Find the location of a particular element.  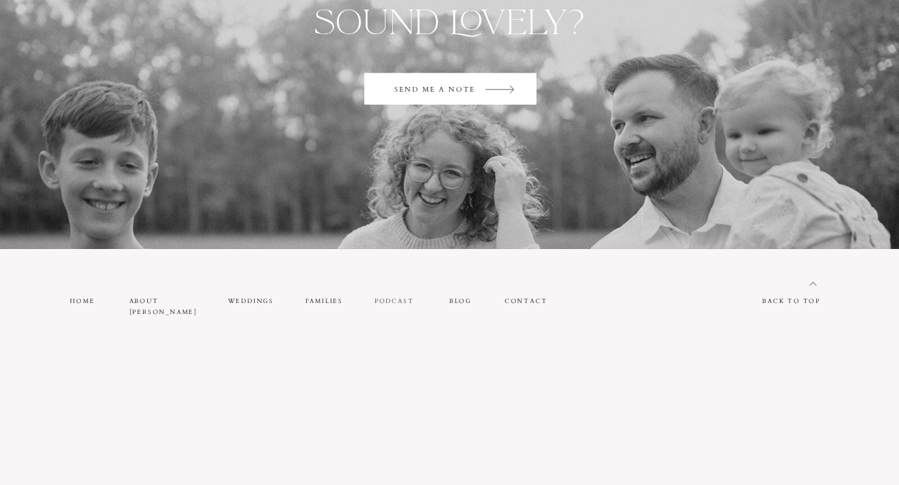

a: weddings is located at coordinates (251, 301).